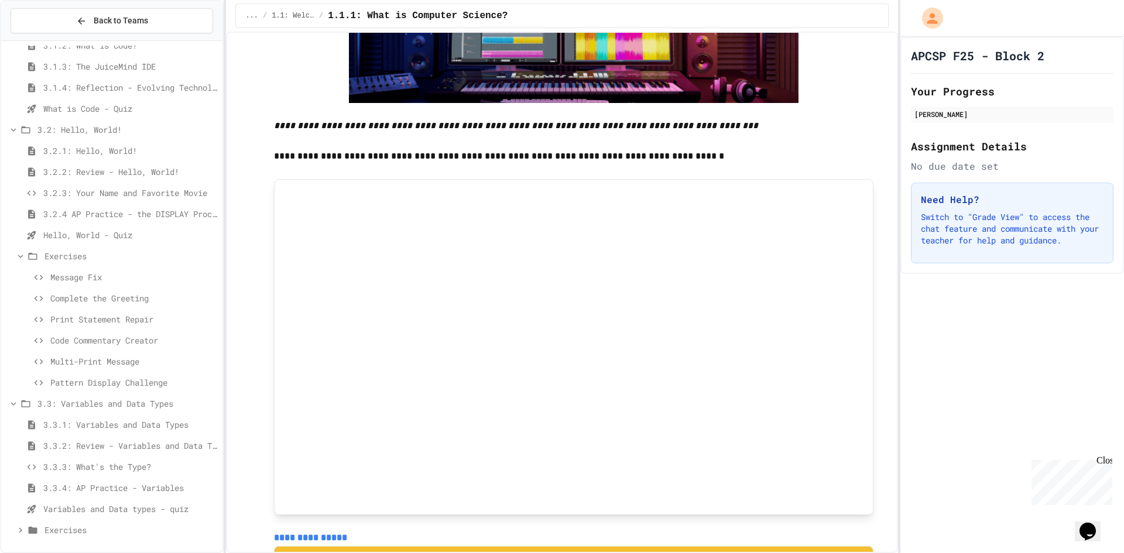  Describe the element at coordinates (131, 446) in the screenshot. I see `span: 3.3.2: Review - Variables and Data Types` at that location.